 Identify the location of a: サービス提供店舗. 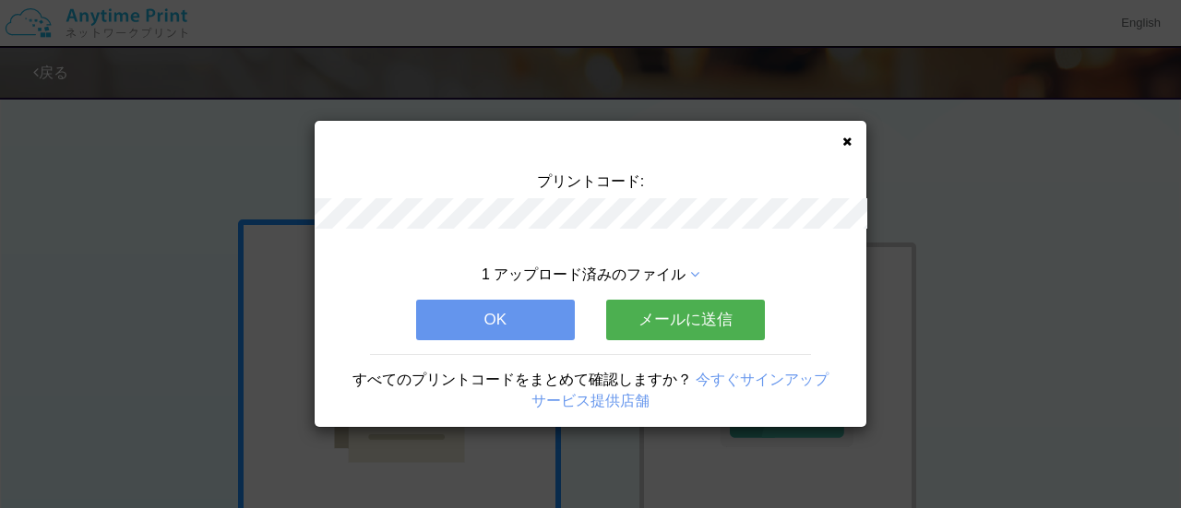
(591, 400).